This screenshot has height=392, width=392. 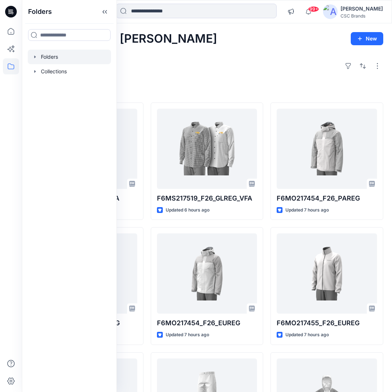 What do you see at coordinates (187, 210) in the screenshot?
I see `p: Updated 6 hours ago` at bounding box center [187, 210].